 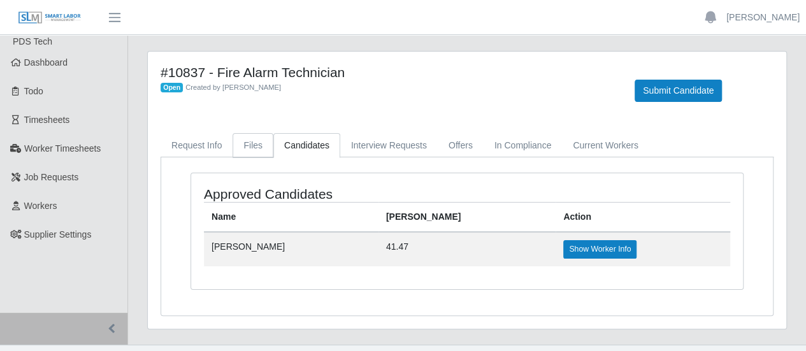 What do you see at coordinates (606, 145) in the screenshot?
I see `a: Current Workers` at bounding box center [606, 145].